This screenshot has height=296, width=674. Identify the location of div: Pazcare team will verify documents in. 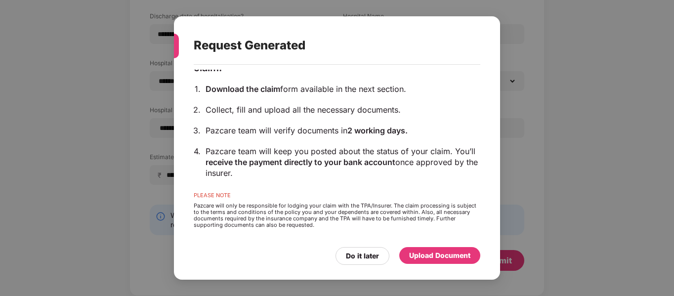
(342, 130).